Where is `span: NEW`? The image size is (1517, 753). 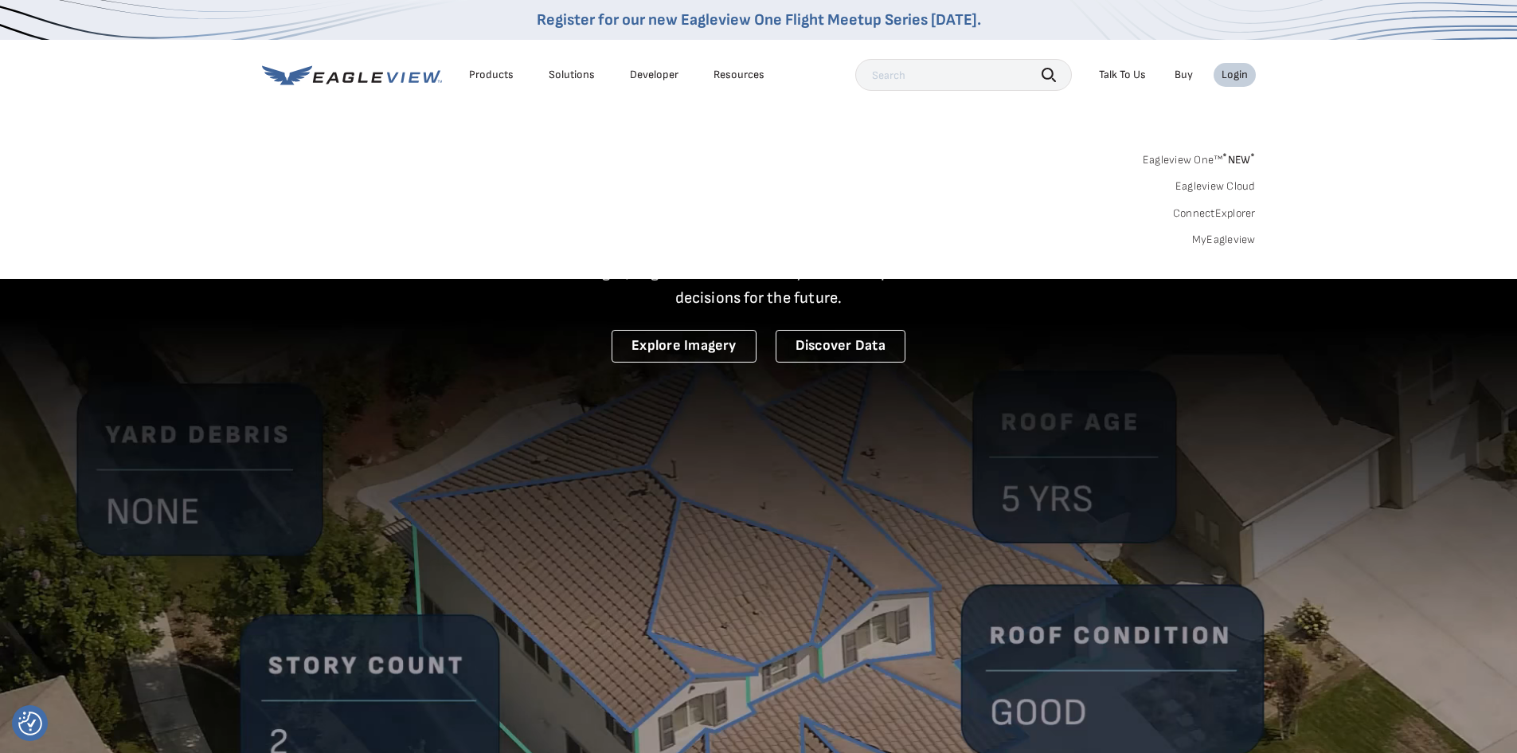 span: NEW is located at coordinates (1239, 159).